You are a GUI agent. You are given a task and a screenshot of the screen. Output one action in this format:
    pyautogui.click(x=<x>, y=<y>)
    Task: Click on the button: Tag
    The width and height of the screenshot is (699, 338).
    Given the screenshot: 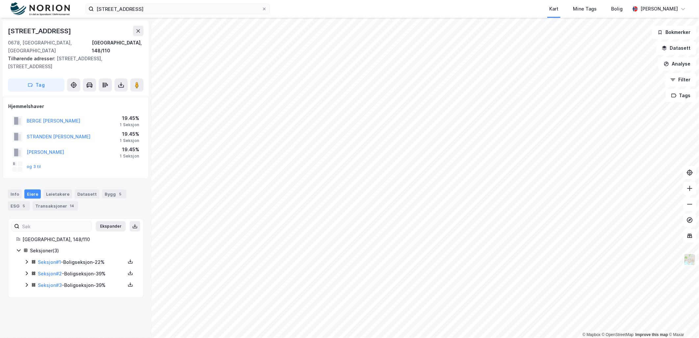 What is the action you would take?
    pyautogui.click(x=36, y=85)
    